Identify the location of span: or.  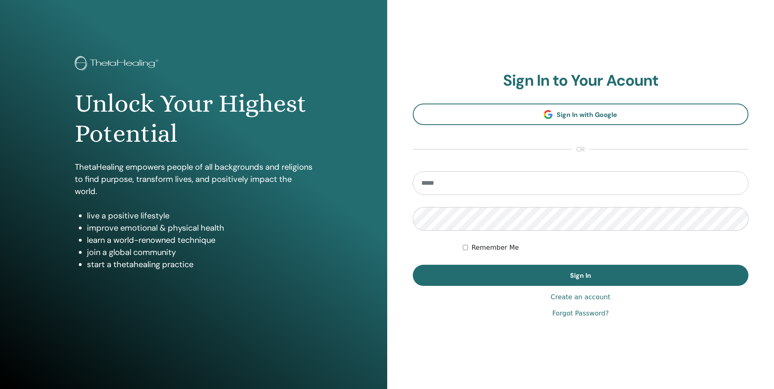
(581, 150).